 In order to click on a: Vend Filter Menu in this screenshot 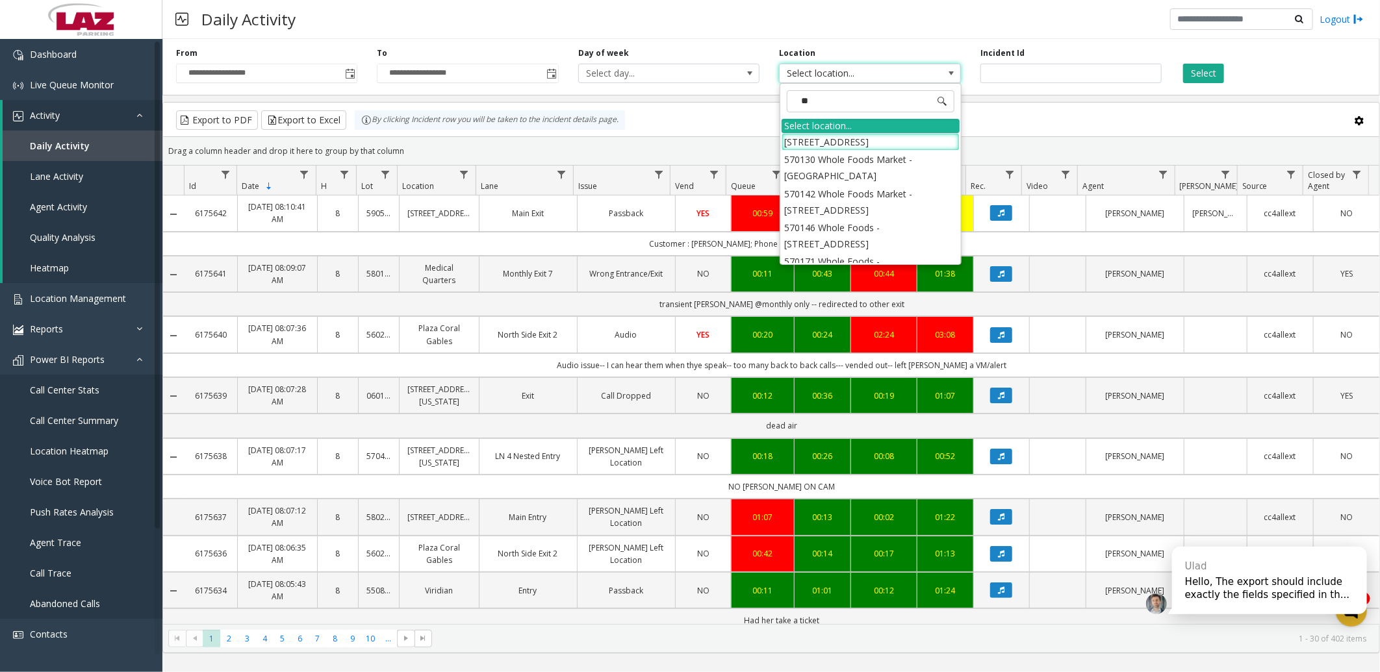, I will do `click(714, 174)`.